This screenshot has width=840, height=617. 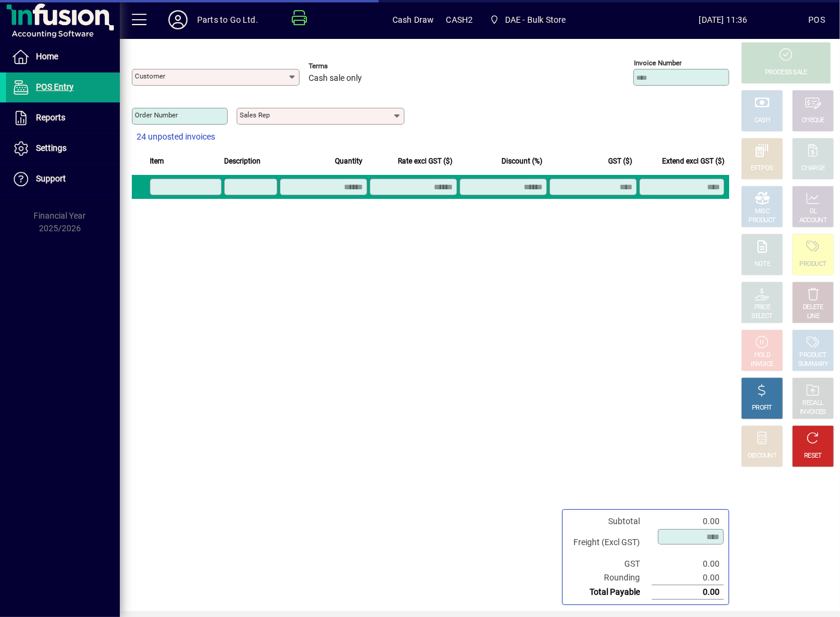 What do you see at coordinates (178, 20) in the screenshot?
I see `button: Profile` at bounding box center [178, 20].